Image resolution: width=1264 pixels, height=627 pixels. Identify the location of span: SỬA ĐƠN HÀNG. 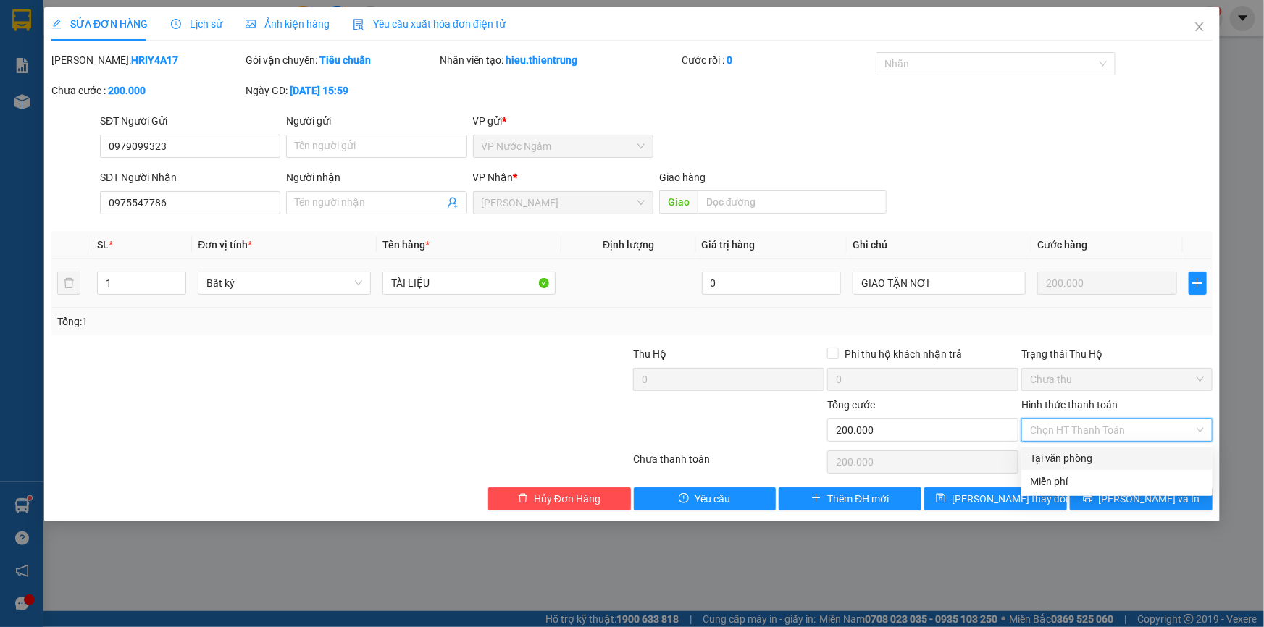
(99, 24).